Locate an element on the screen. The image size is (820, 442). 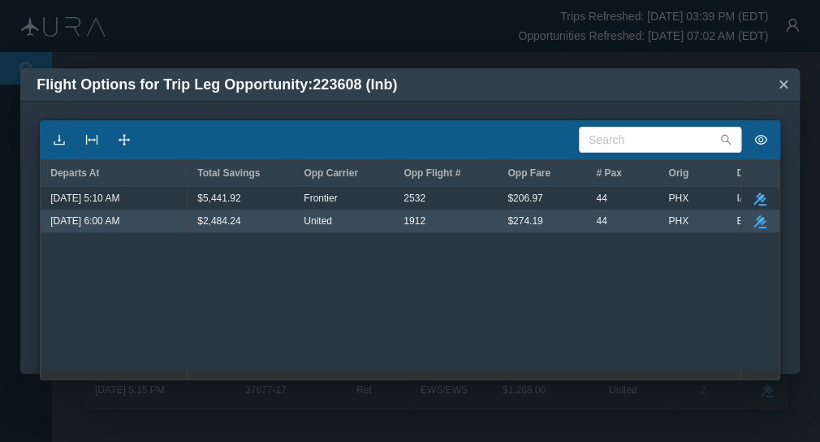
span: 1912 is located at coordinates (414, 221).